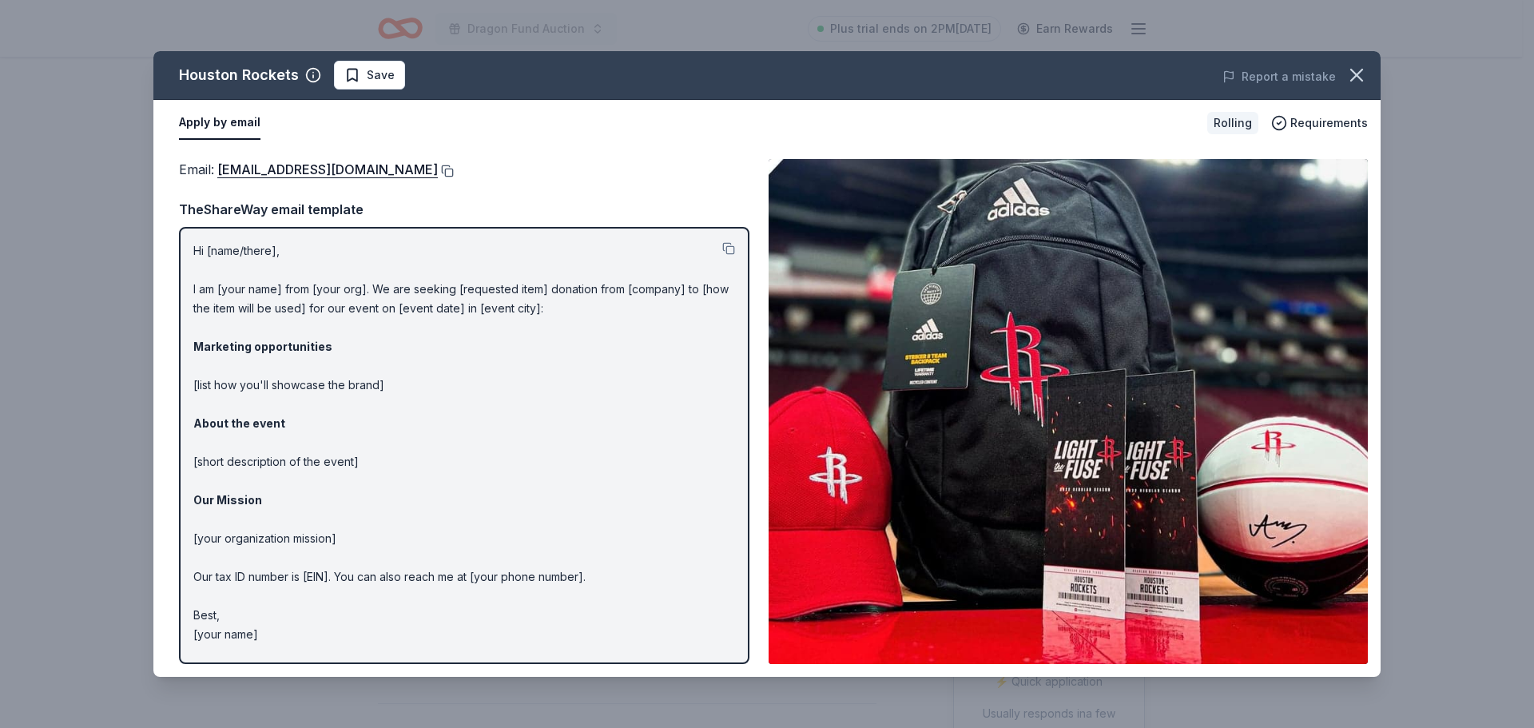 The height and width of the screenshot is (728, 1534). Describe the element at coordinates (1233, 123) in the screenshot. I see `div: Rolling` at that location.